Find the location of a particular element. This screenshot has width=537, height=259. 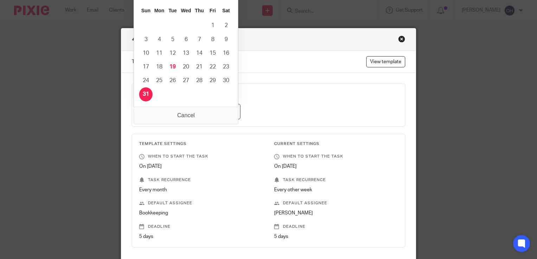

abbr: Saturday is located at coordinates (226, 11).